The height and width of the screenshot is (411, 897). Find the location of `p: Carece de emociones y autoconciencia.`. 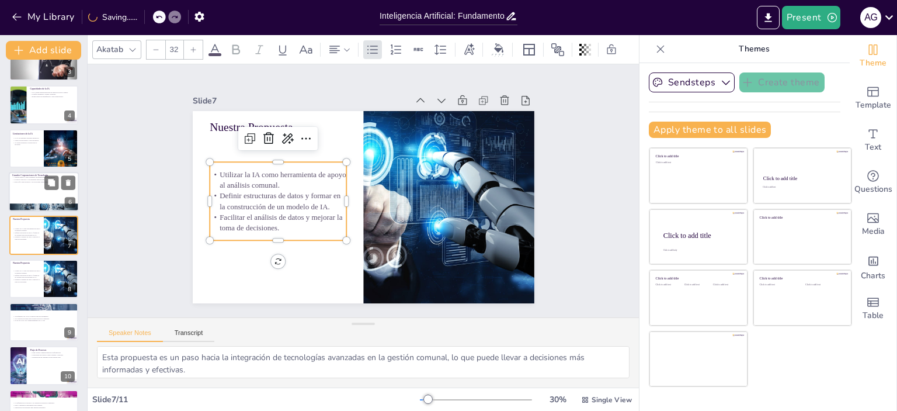

p: Carece de emociones y autoconciencia. is located at coordinates (26, 140).